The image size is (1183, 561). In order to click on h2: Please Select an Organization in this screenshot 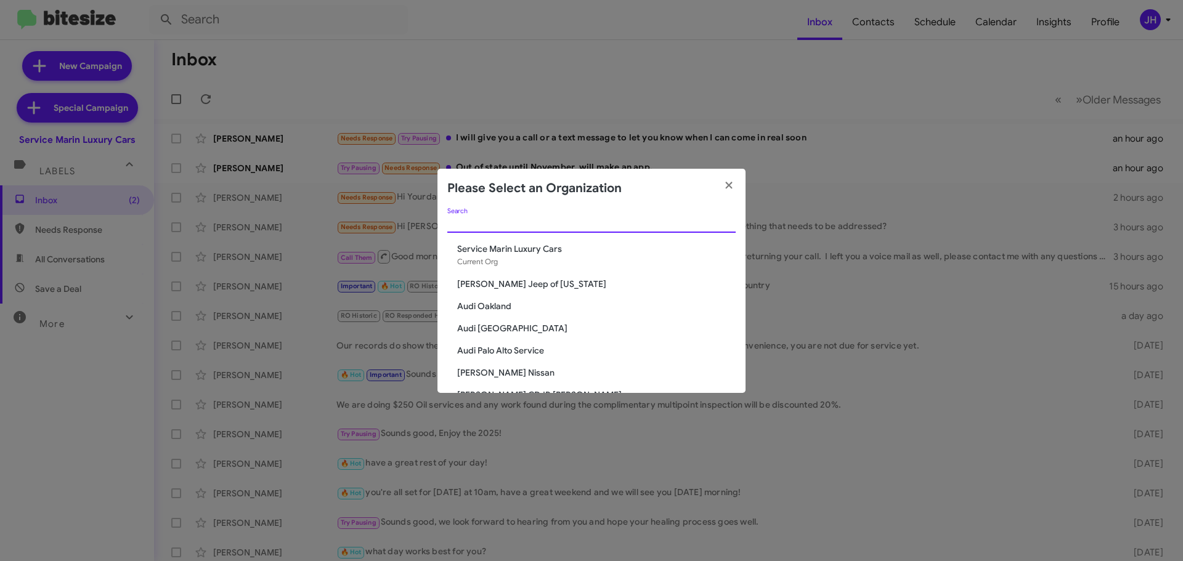, I will do `click(534, 189)`.